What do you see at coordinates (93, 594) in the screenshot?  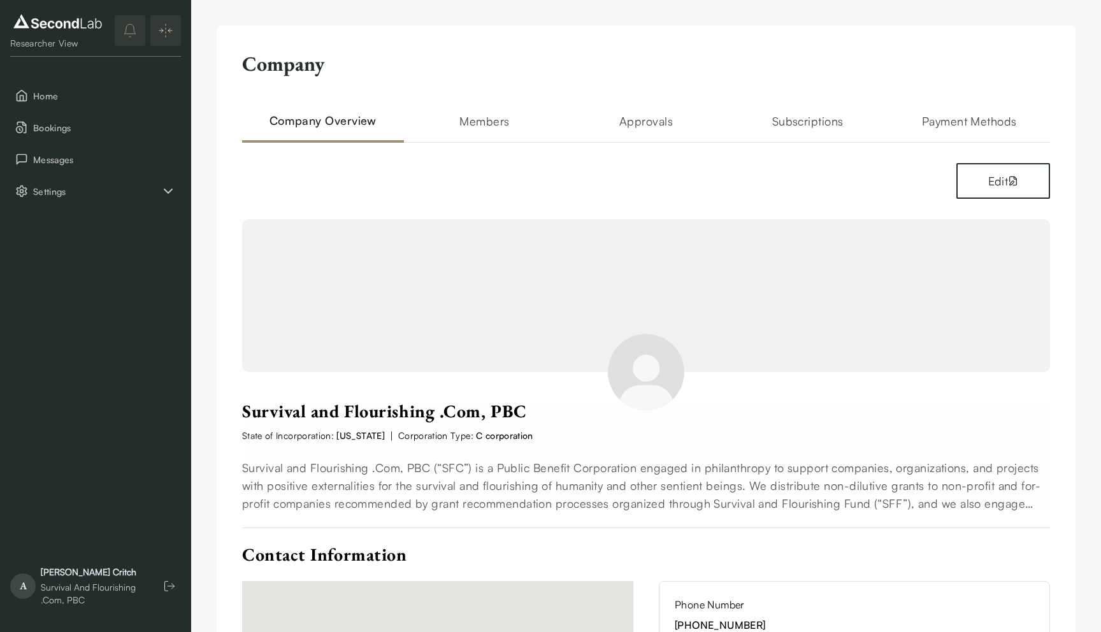 I see `div: Survival and Flourishing .Com, PBC` at bounding box center [93, 594].